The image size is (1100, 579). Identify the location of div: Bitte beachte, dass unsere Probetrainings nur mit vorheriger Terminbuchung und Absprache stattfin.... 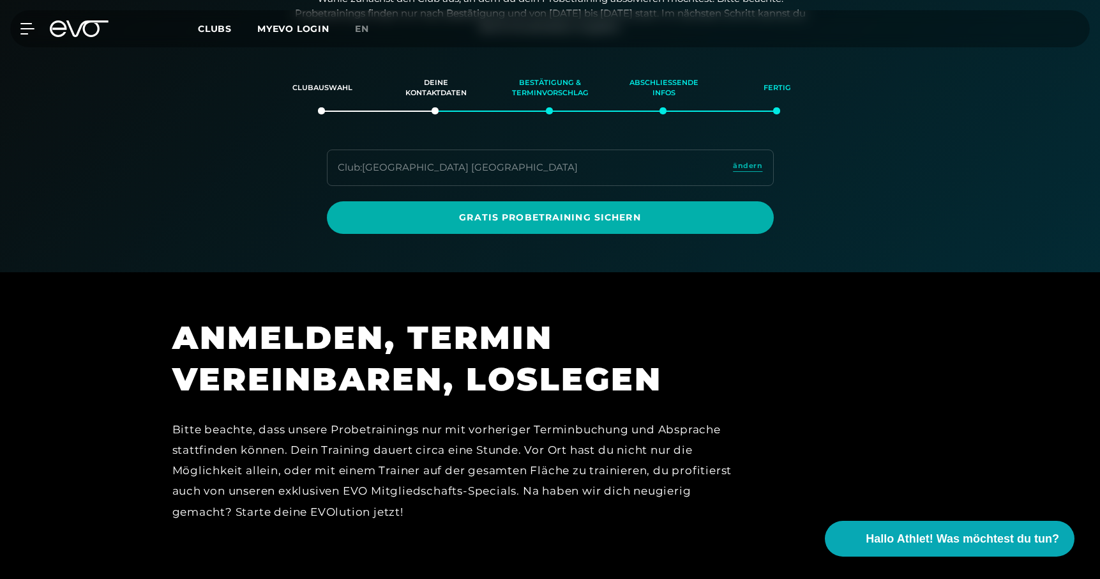
(460, 481).